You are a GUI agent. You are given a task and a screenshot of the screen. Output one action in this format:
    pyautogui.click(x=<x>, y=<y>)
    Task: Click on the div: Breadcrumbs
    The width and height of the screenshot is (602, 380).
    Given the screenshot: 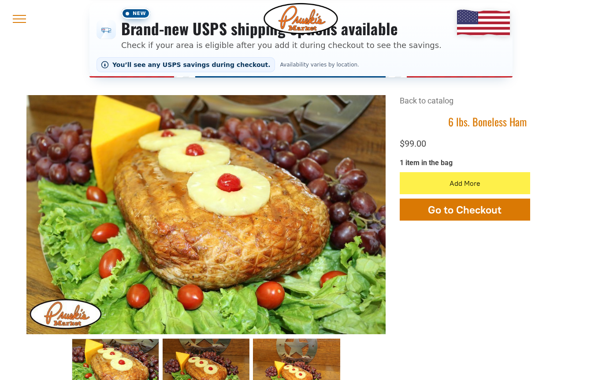 What is the action you would take?
    pyautogui.click(x=487, y=105)
    